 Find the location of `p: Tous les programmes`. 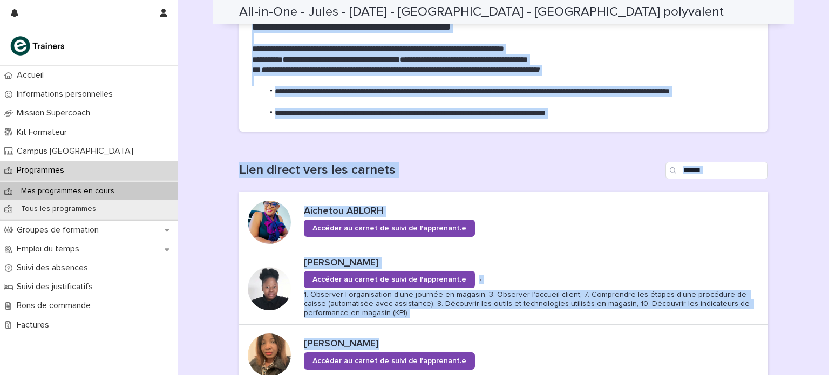

p: Tous les programmes is located at coordinates (58, 209).